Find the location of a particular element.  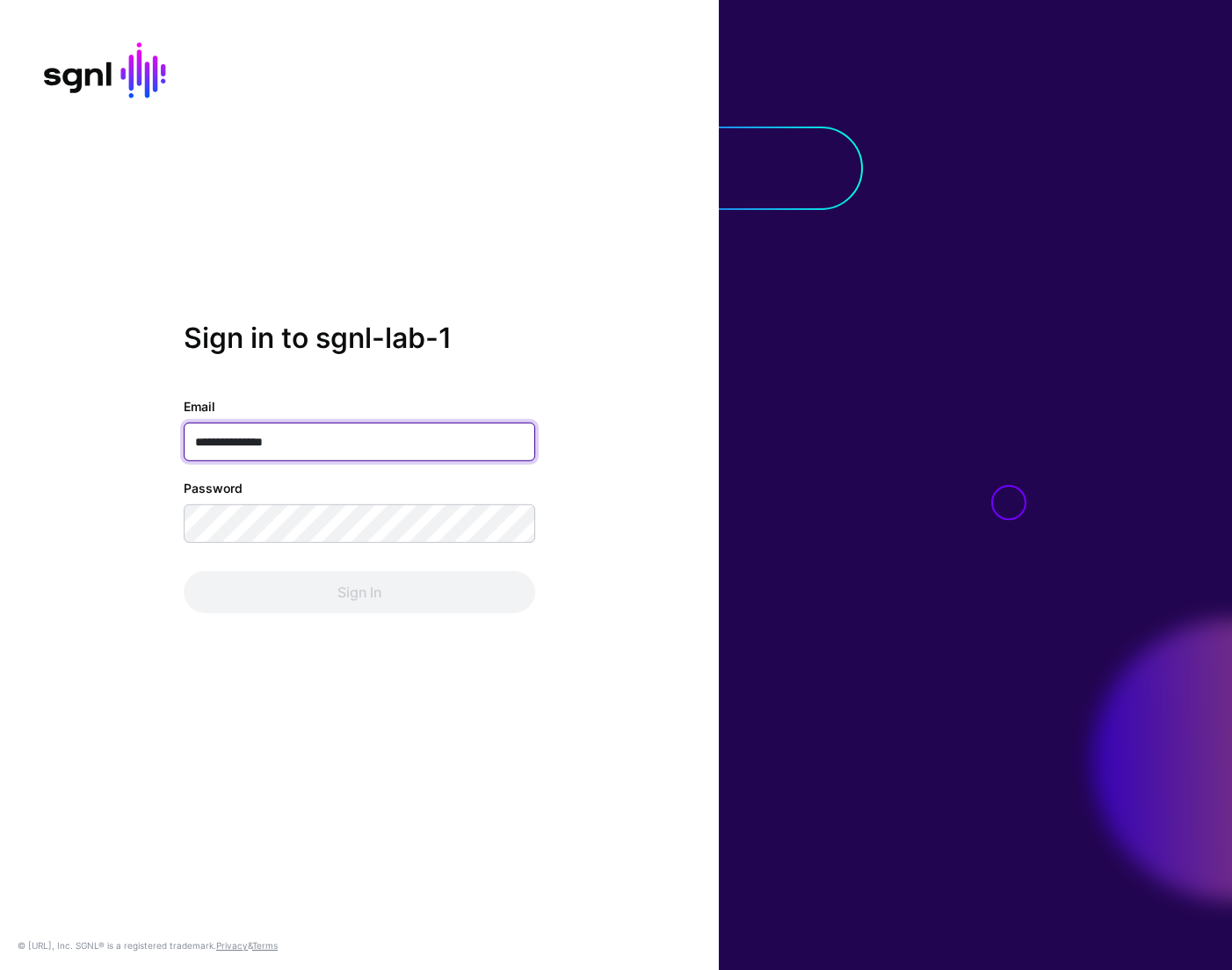

label: Email is located at coordinates (200, 405).